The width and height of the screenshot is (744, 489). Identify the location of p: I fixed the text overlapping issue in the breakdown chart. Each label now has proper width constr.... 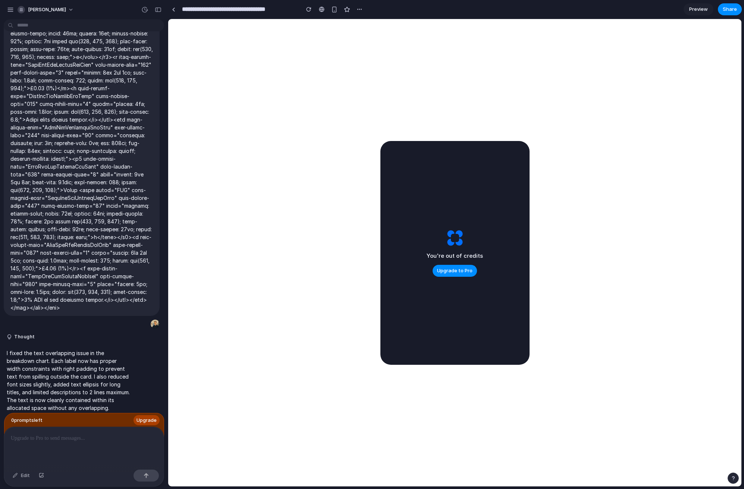
(69, 380).